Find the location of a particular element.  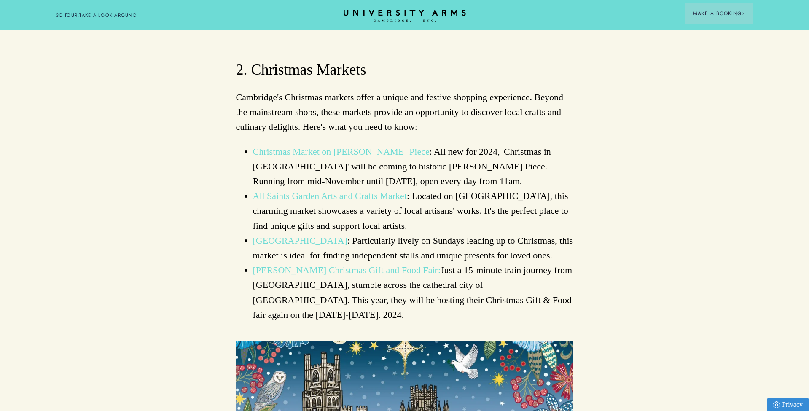

p: Cambridge's Christmas markets offer a unique and festive shopping experience. Beyond the mainstre... is located at coordinates (405, 112).